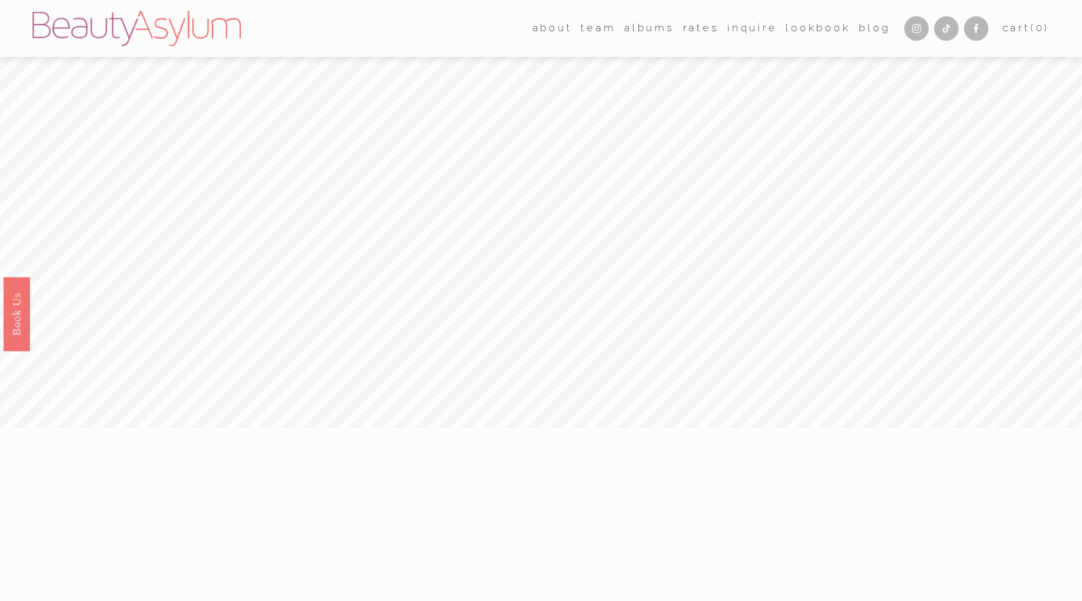 The image size is (1082, 601). Describe the element at coordinates (552, 28) in the screenshot. I see `span: about` at that location.